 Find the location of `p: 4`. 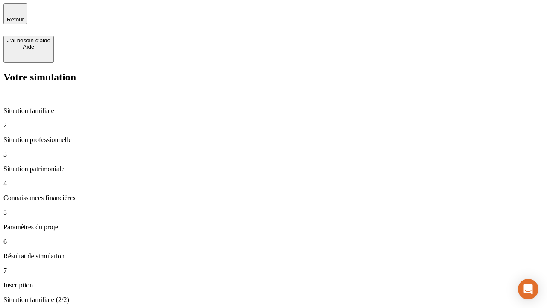

p: 4 is located at coordinates (273, 183).